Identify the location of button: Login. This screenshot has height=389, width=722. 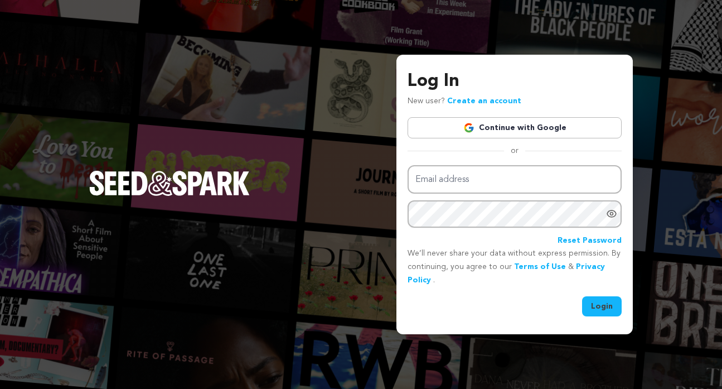
(602, 306).